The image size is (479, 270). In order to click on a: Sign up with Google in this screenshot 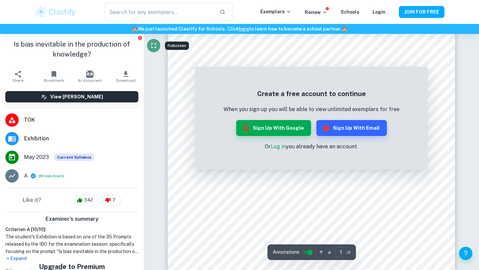, I will do `click(273, 128)`.